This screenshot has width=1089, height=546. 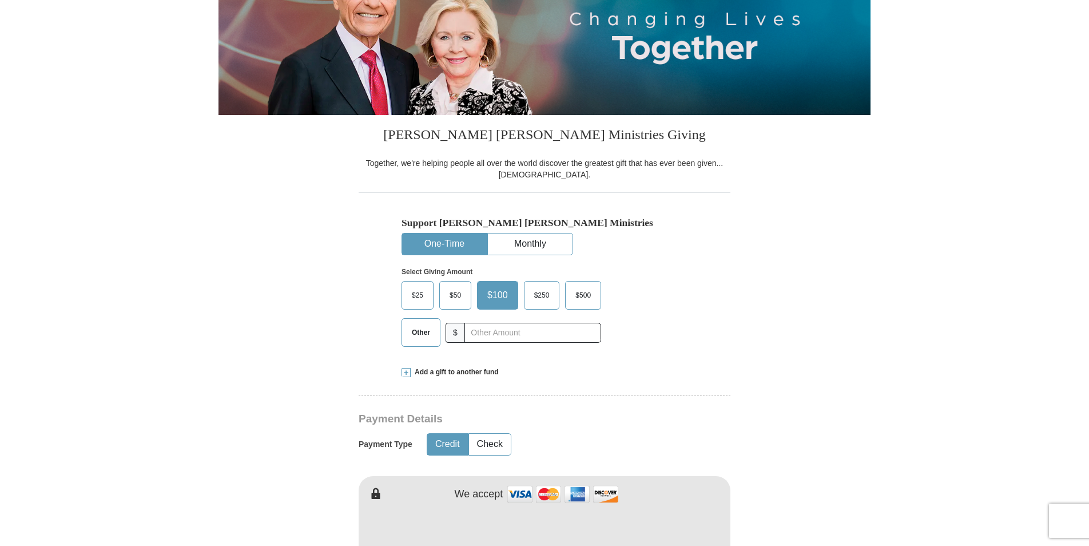 What do you see at coordinates (545, 169) in the screenshot?
I see `div: Together, we're helping people all over the world discover the greatest gift that has ever been g...` at bounding box center [545, 169].